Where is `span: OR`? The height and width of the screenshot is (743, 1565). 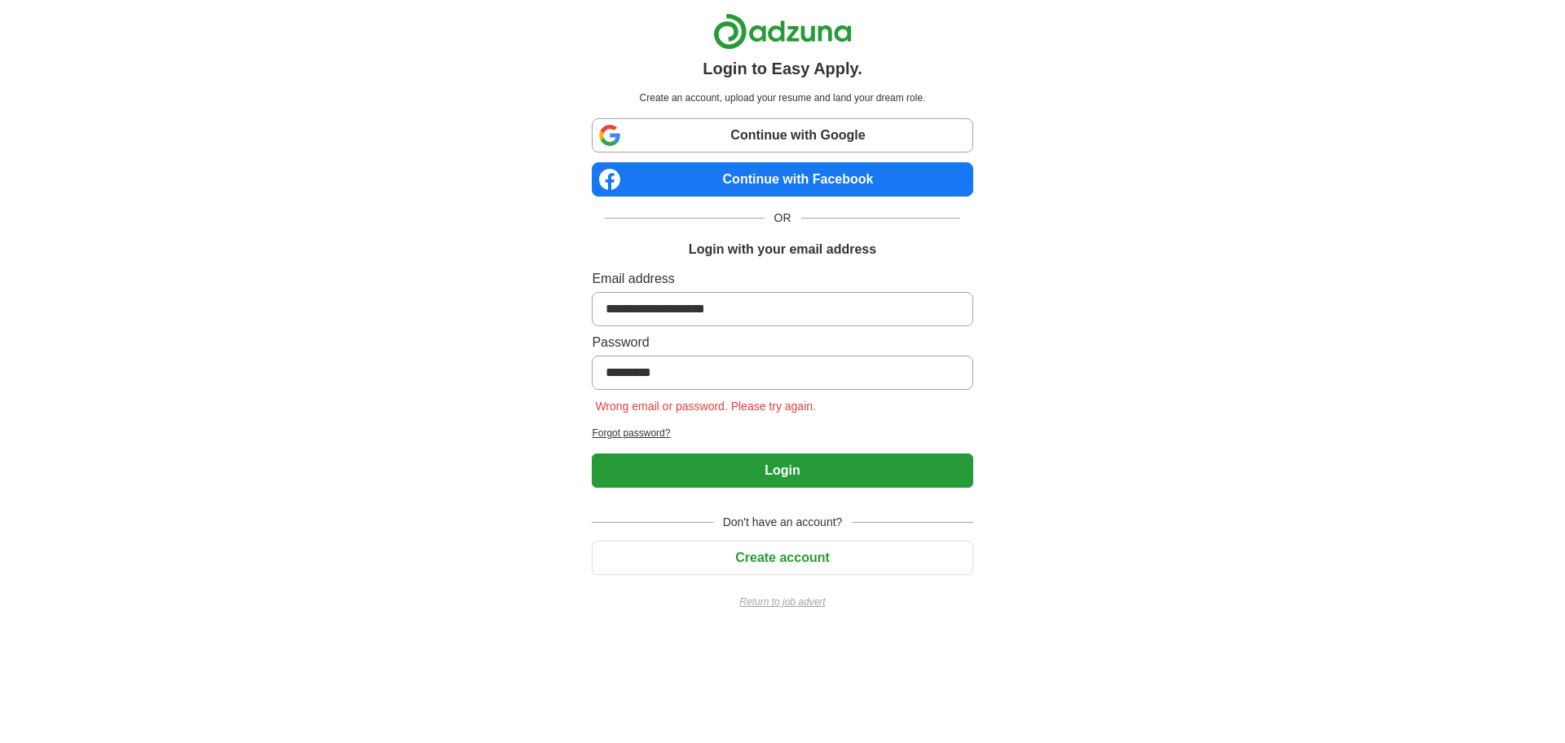
span: OR is located at coordinates (783, 218).